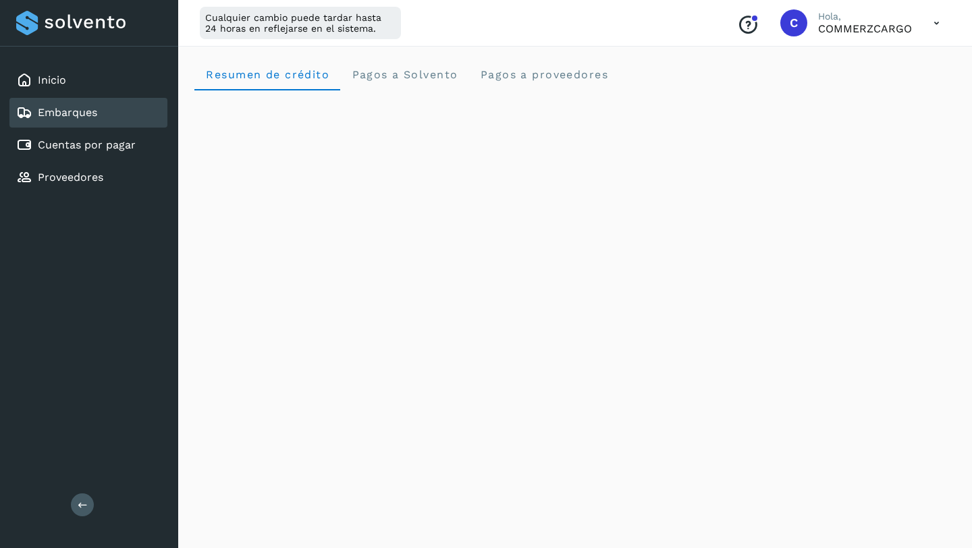  What do you see at coordinates (88, 80) in the screenshot?
I see `div: Inicio` at bounding box center [88, 80].